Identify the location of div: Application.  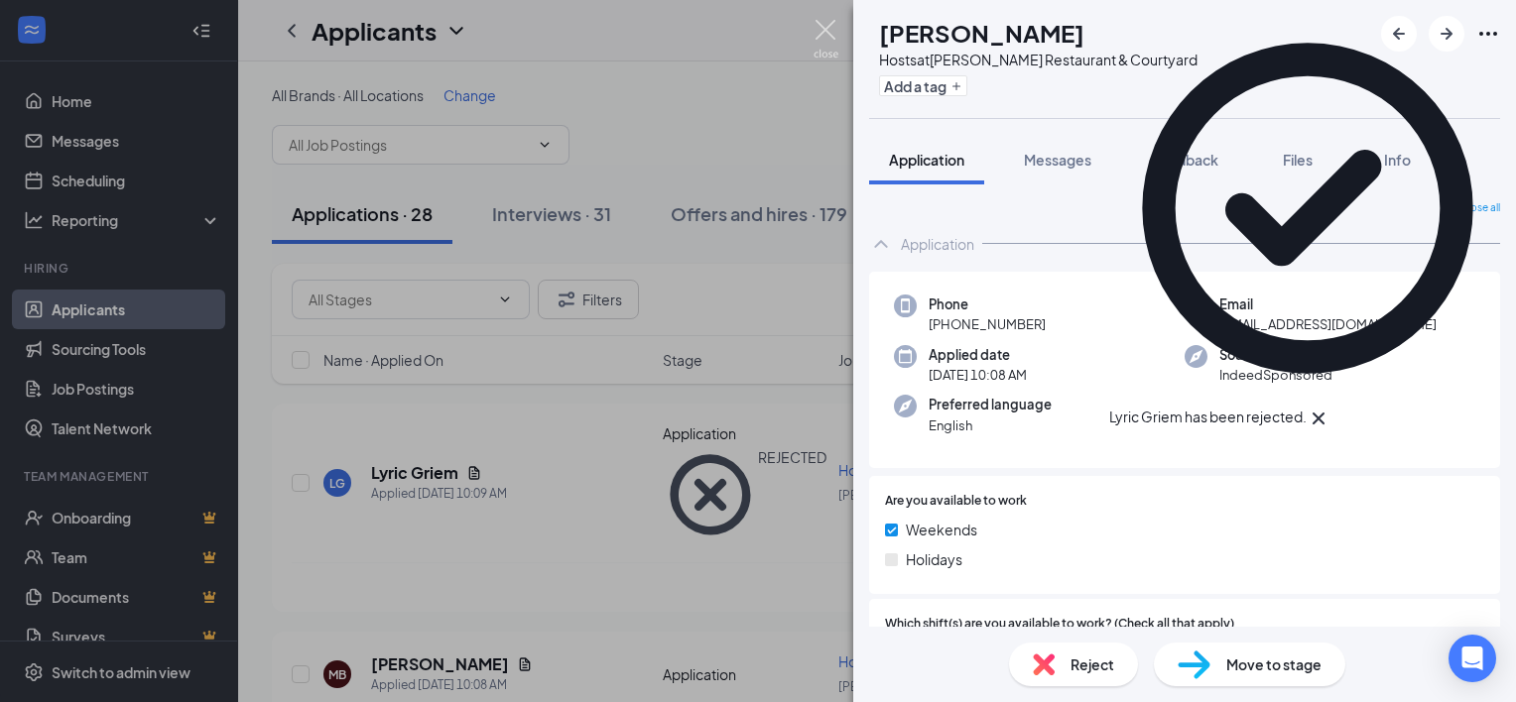
(937, 244).